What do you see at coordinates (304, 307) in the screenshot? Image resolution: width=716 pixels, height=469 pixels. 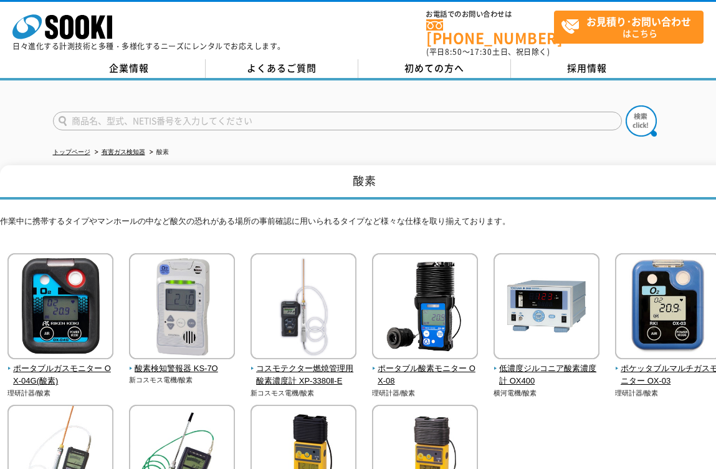 I see `img: コスモテクター燃焼管理用酸素濃度計 XP-3380Ⅱ-E` at bounding box center [304, 307].